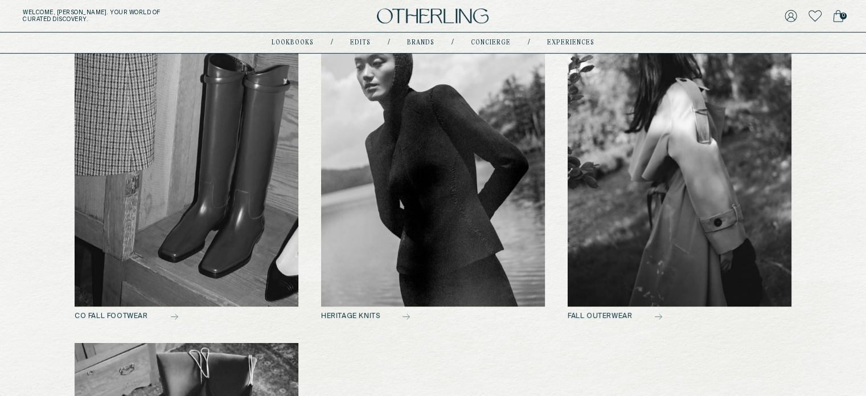 This screenshot has height=396, width=866. I want to click on a: lookbooks, so click(293, 43).